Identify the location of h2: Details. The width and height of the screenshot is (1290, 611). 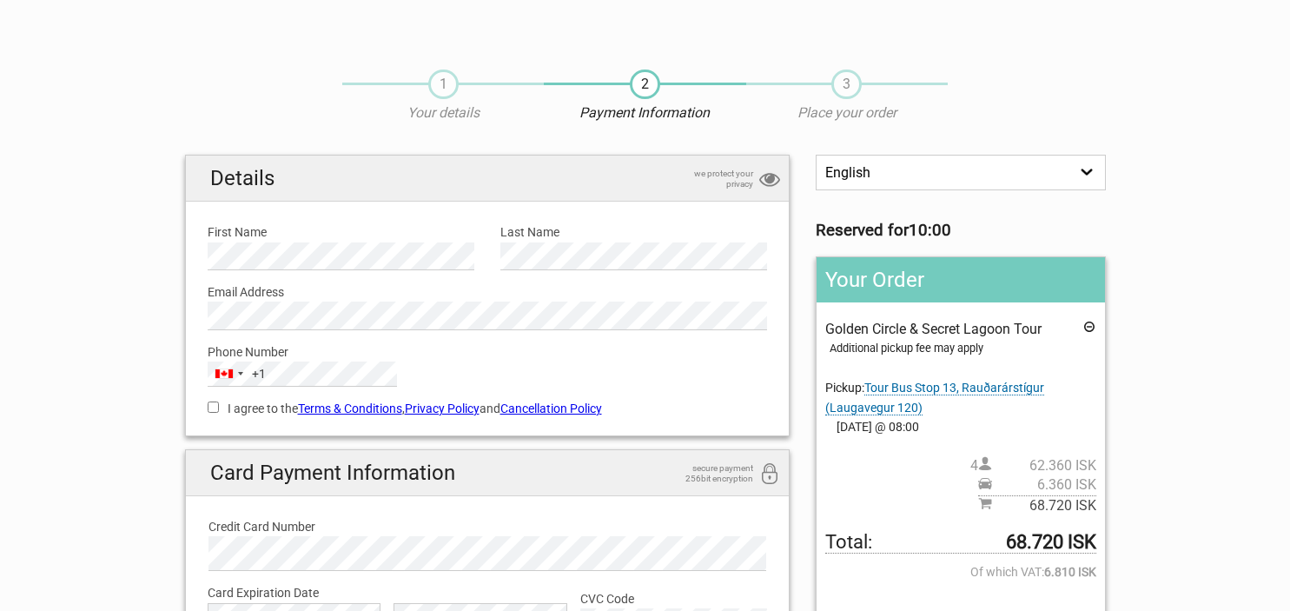
(488, 178).